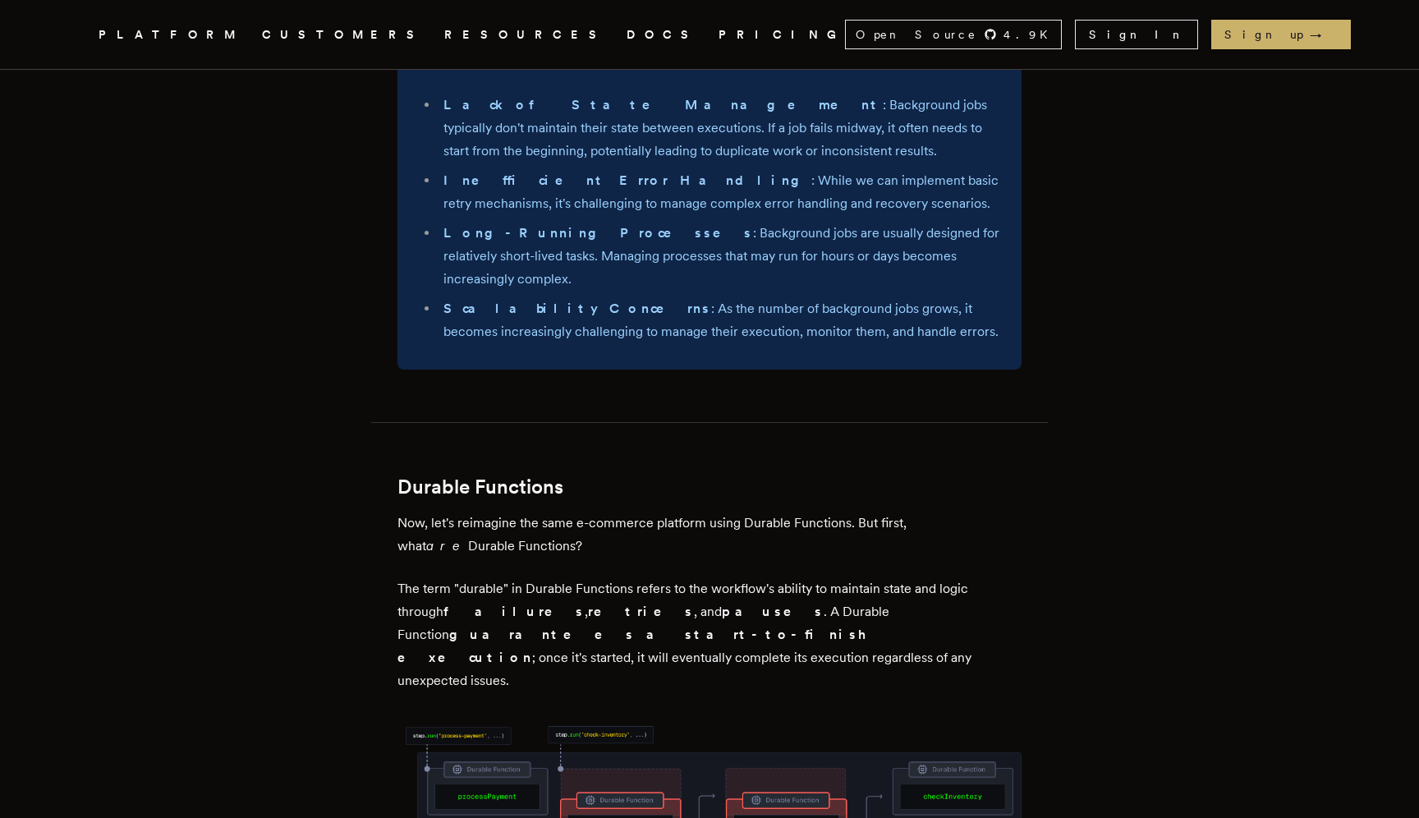 The width and height of the screenshot is (1419, 818). What do you see at coordinates (526, 34) in the screenshot?
I see `button: RESOURCES` at bounding box center [526, 34].